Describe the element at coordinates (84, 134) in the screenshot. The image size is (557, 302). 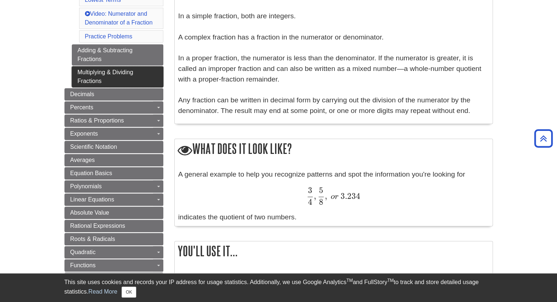
I see `span: Exponents` at that location.